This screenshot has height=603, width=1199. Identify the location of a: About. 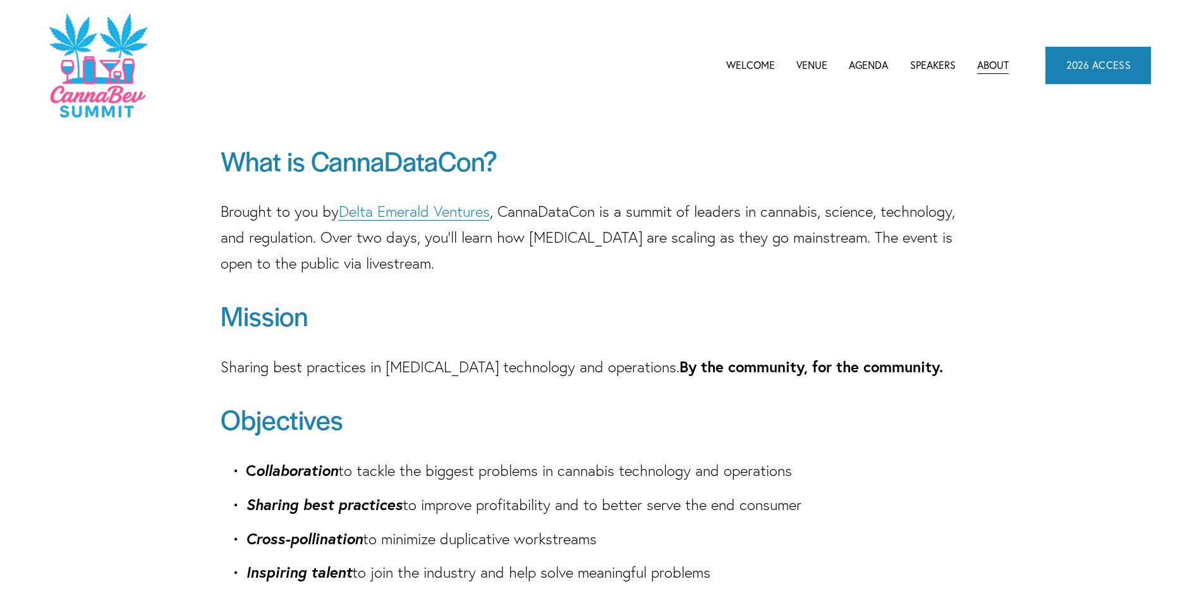
(993, 65).